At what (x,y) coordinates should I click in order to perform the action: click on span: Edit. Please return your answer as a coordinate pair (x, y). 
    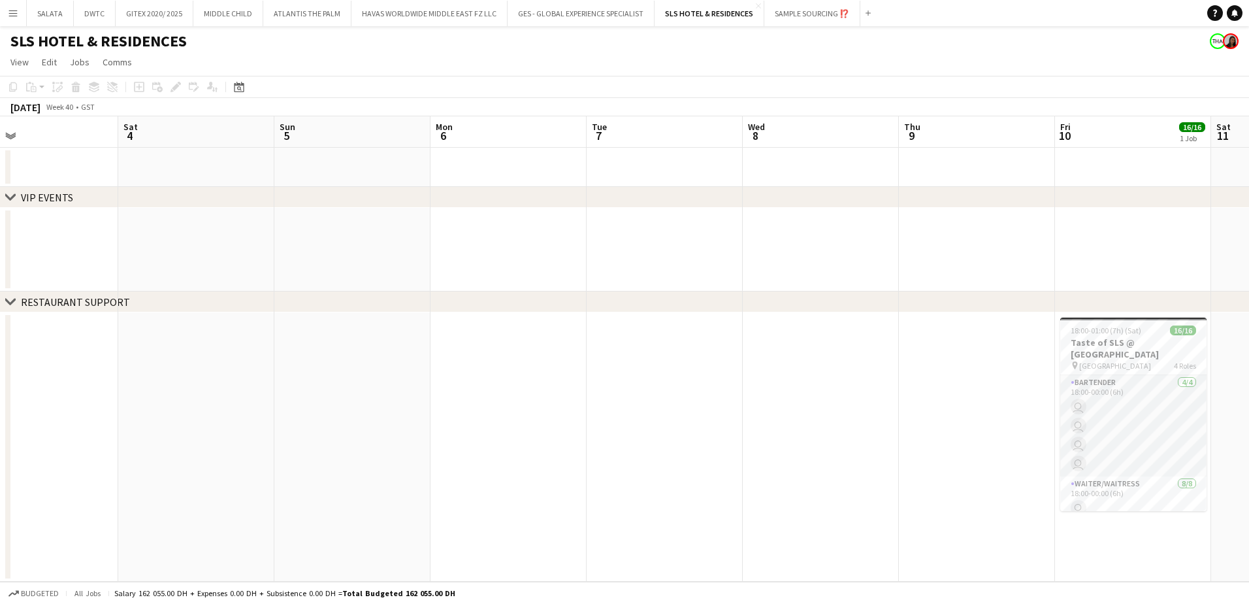
    Looking at the image, I should click on (49, 62).